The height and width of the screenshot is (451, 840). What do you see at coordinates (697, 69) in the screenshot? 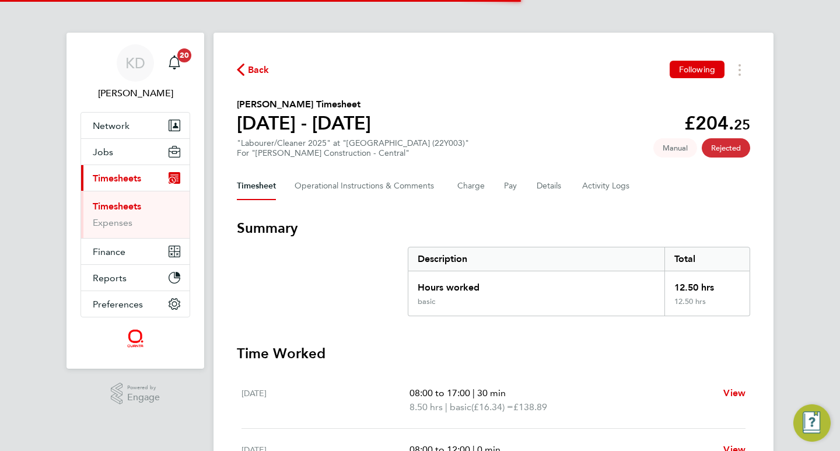
I see `span: Following` at bounding box center [697, 69].